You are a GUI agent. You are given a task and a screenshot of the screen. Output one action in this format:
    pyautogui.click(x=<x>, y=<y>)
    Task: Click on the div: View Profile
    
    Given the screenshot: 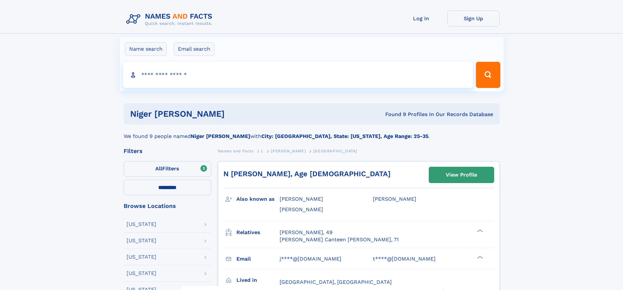 What is the action you would take?
    pyautogui.click(x=462, y=175)
    